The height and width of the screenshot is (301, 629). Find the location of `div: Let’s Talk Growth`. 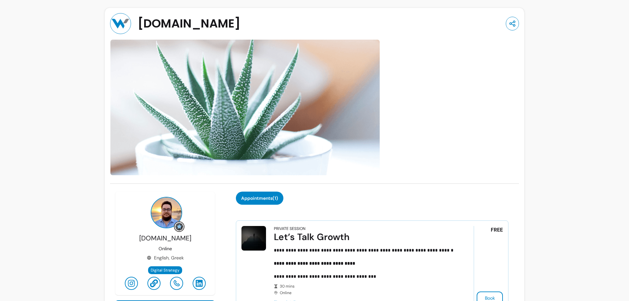

div: Let’s Talk Growth is located at coordinates (365, 237).